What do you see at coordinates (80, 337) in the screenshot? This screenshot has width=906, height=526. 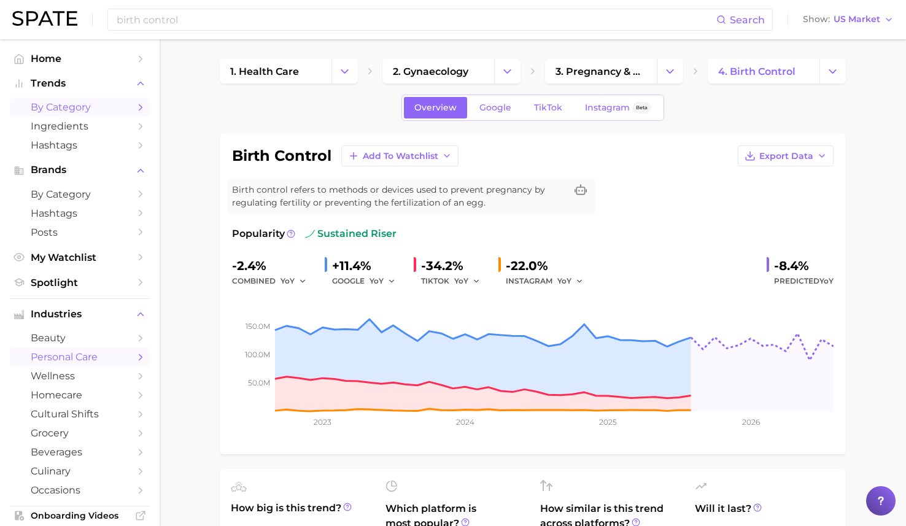 I see `span: beauty` at bounding box center [80, 337].